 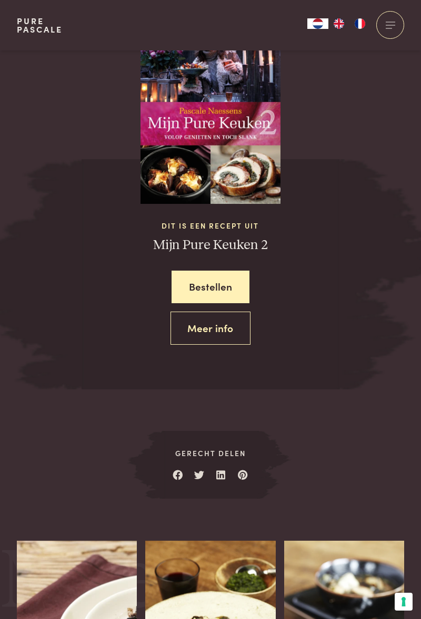 What do you see at coordinates (339, 24) in the screenshot?
I see `aside: Language selected: Nederlands` at bounding box center [339, 24].